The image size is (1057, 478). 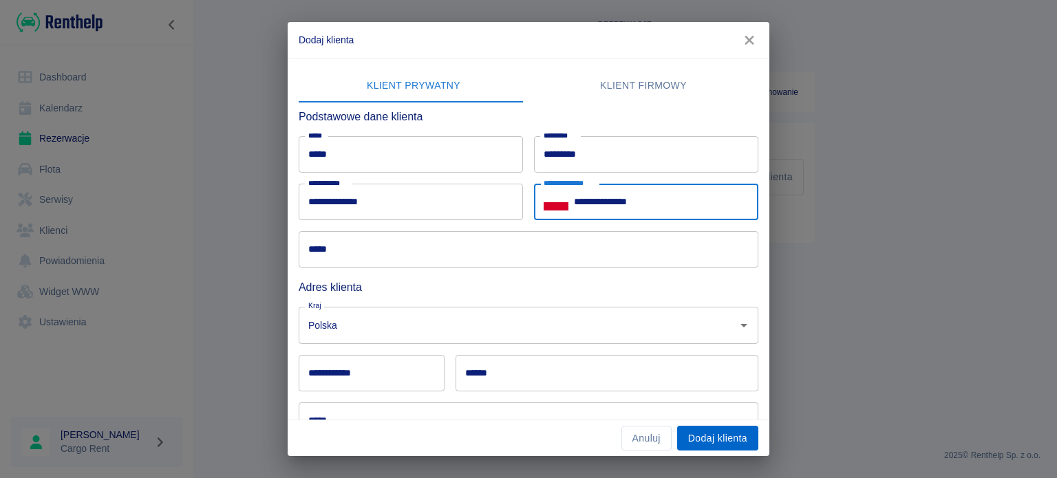 What do you see at coordinates (413, 86) in the screenshot?
I see `button: Klient prywatny` at bounding box center [413, 86].